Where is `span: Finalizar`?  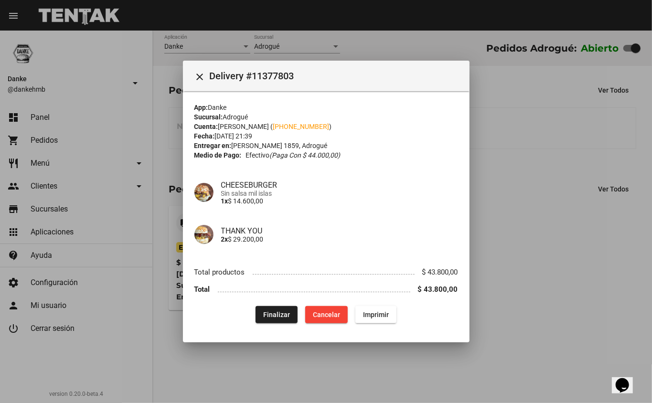 span: Finalizar is located at coordinates (277, 315).